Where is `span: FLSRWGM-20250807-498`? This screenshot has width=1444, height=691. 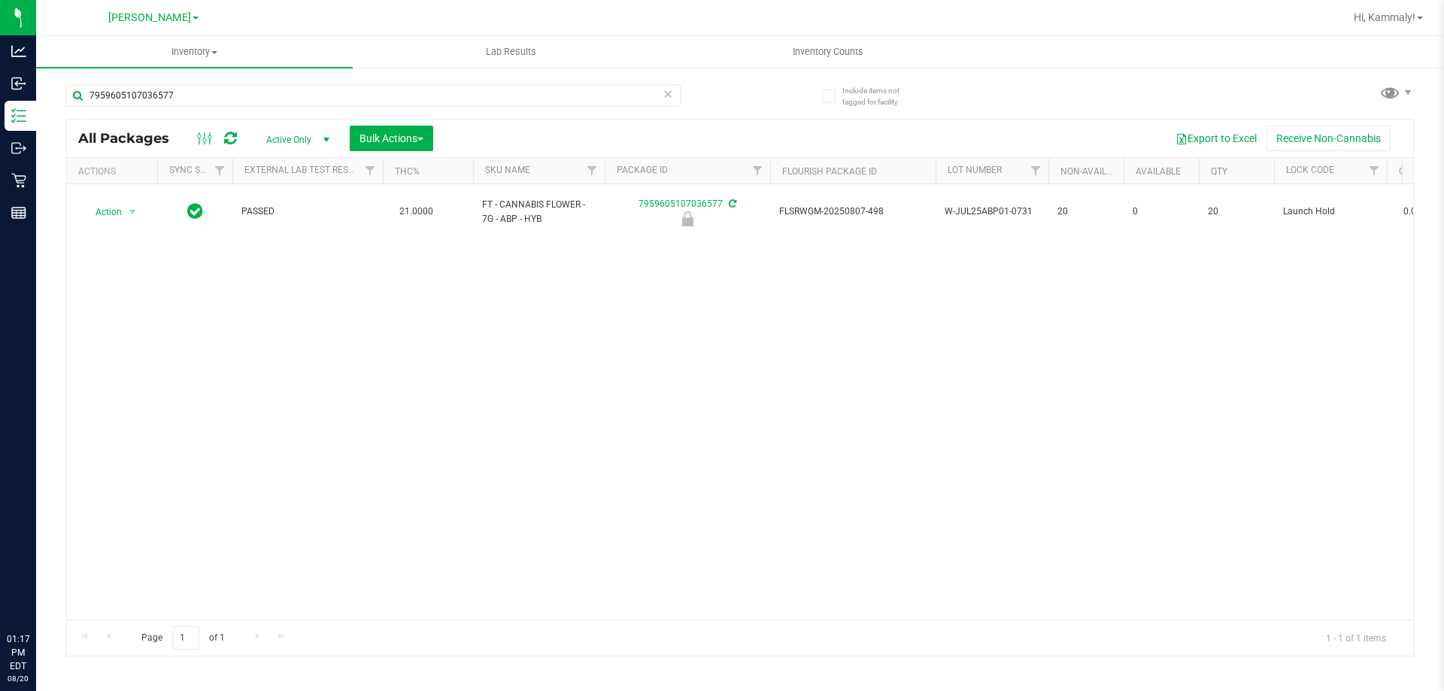 span: FLSRWGM-20250807-498 is located at coordinates (853, 211).